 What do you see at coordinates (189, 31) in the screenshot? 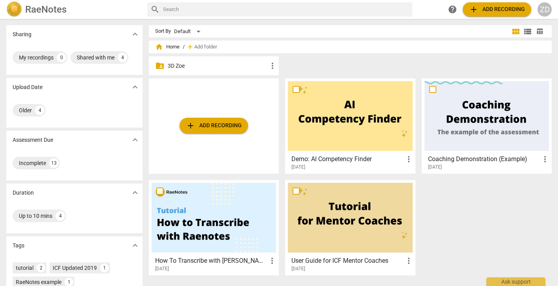
I see `div: Default` at bounding box center [189, 31].